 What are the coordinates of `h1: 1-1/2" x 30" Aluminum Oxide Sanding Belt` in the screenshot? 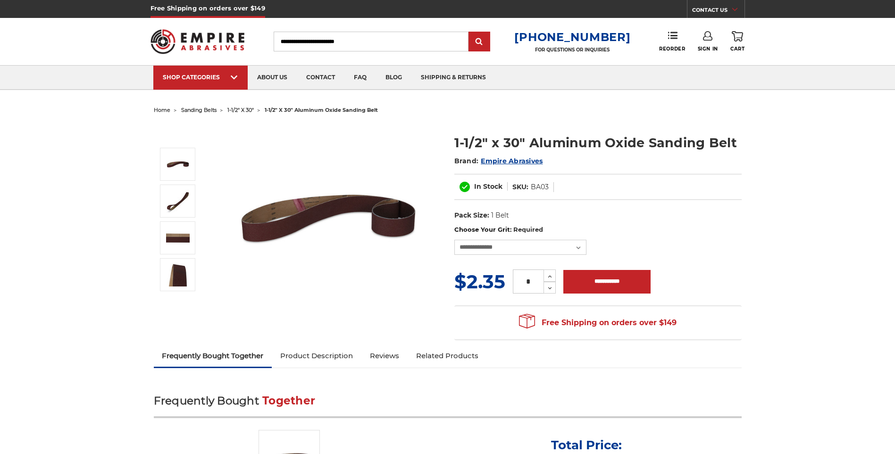 It's located at (598, 143).